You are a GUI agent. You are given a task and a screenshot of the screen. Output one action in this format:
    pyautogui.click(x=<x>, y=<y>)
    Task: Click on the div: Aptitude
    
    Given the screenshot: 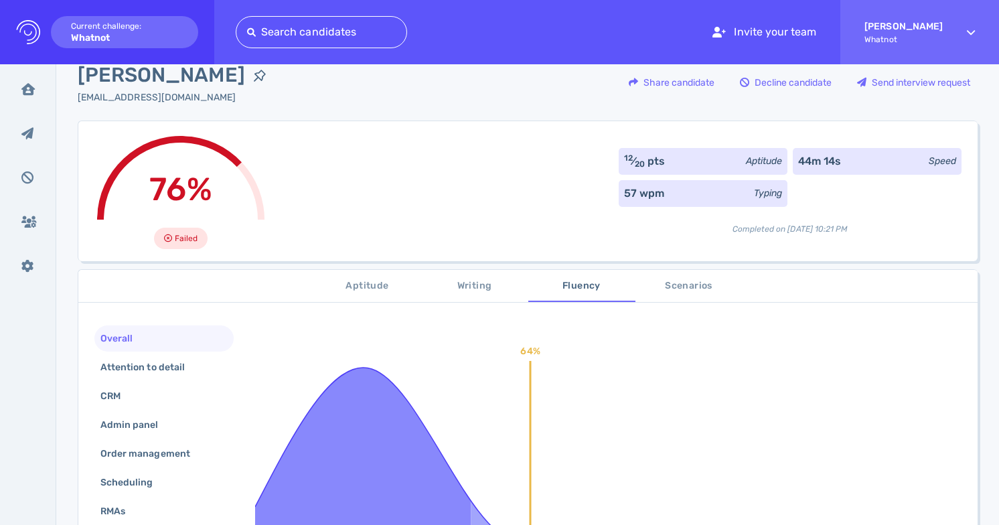 What is the action you would take?
    pyautogui.click(x=764, y=161)
    